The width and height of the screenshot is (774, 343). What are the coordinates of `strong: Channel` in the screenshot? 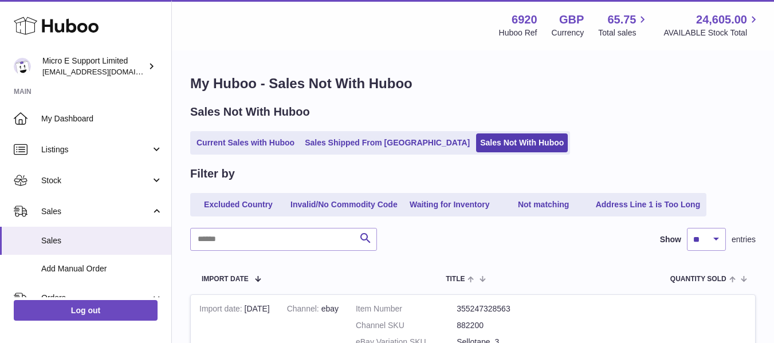 It's located at (304, 310).